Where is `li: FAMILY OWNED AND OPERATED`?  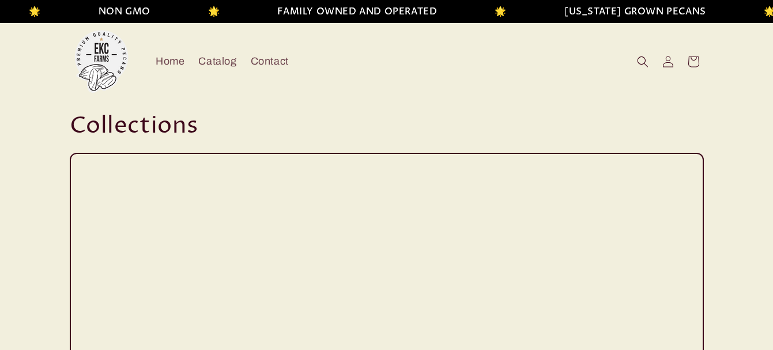
li: FAMILY OWNED AND OPERATED is located at coordinates (356, 12).